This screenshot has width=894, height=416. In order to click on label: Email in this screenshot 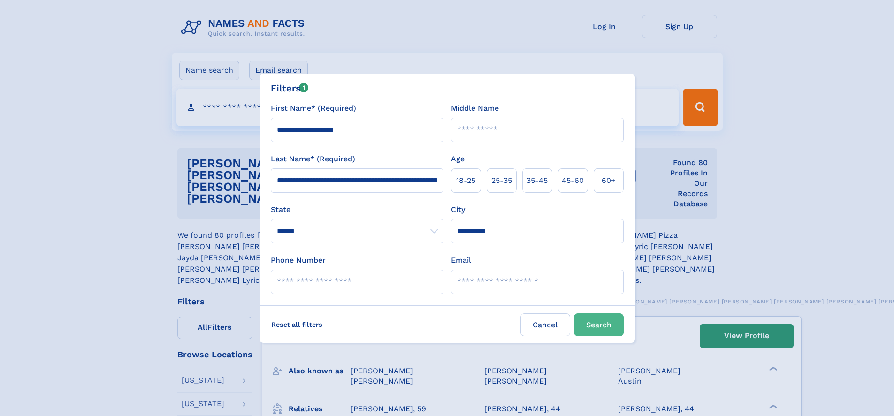, I will do `click(461, 260)`.